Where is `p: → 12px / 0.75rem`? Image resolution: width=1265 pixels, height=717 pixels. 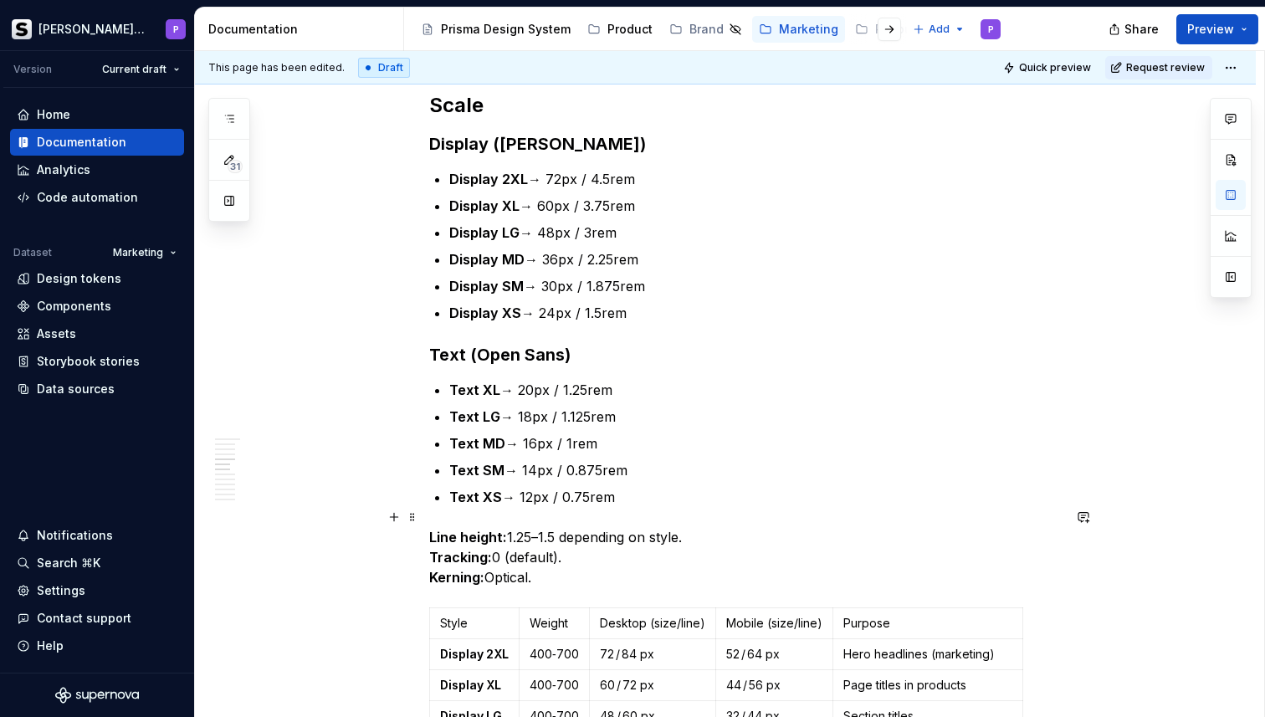 p: → 12px / 0.75rem is located at coordinates (755, 497).